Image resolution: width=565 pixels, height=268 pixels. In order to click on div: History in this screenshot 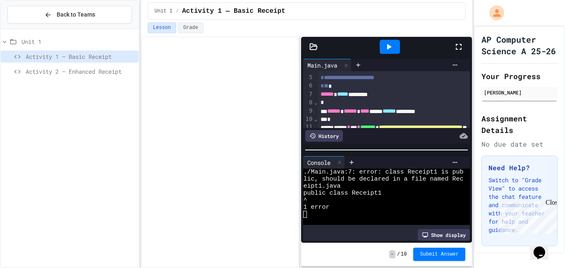, I will do `click(324, 136)`.